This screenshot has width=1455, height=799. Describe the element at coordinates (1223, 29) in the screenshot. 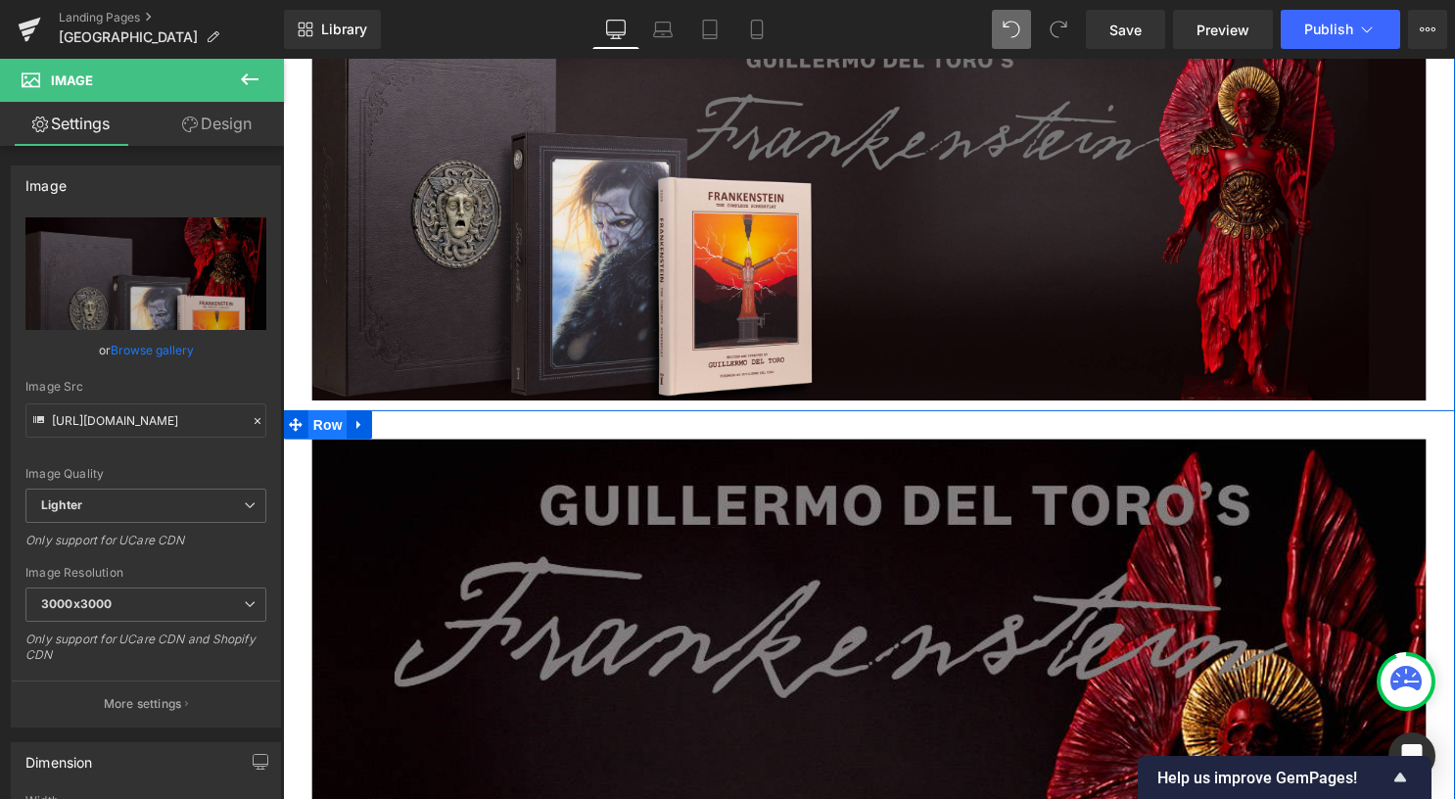

I see `a: Preview` at that location.